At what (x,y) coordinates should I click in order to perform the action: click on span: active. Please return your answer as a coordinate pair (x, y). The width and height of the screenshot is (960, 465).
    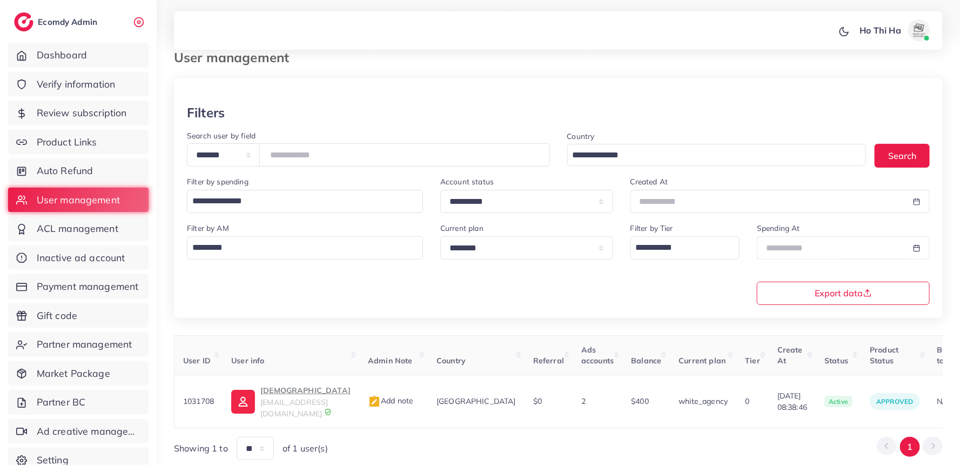
    Looking at the image, I should click on (839, 401).